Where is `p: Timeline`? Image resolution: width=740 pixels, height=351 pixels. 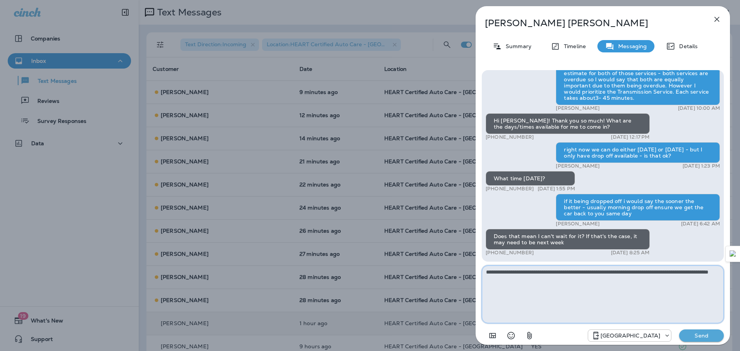
p: Timeline is located at coordinates (573, 46).